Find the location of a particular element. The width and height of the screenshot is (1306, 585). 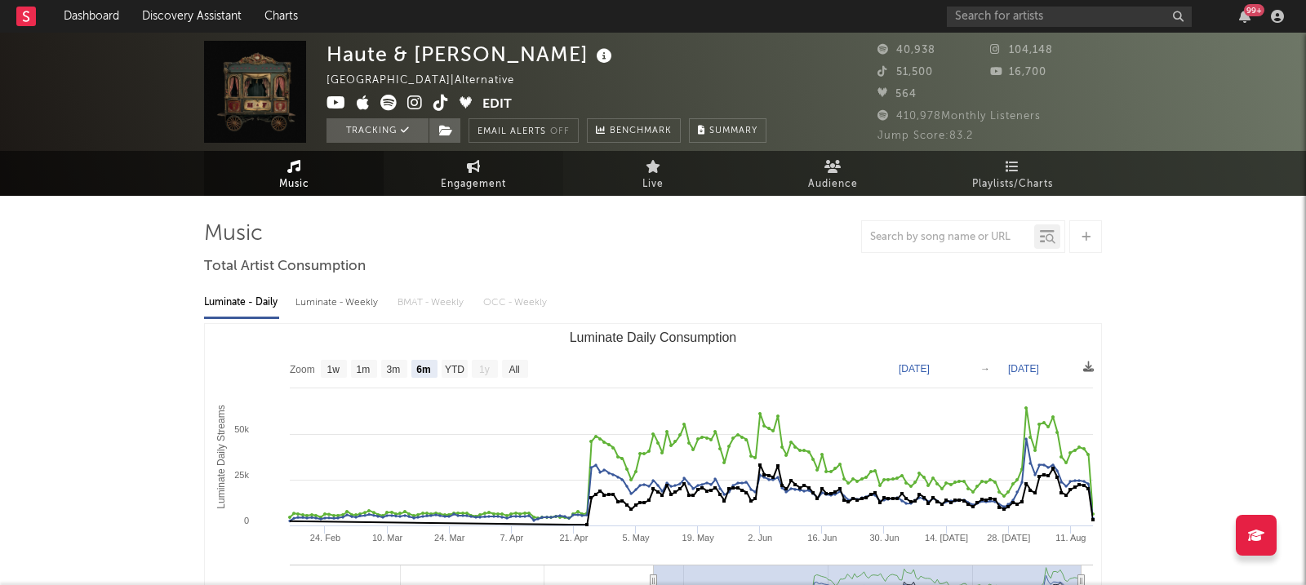

text: 50k is located at coordinates (242, 429).